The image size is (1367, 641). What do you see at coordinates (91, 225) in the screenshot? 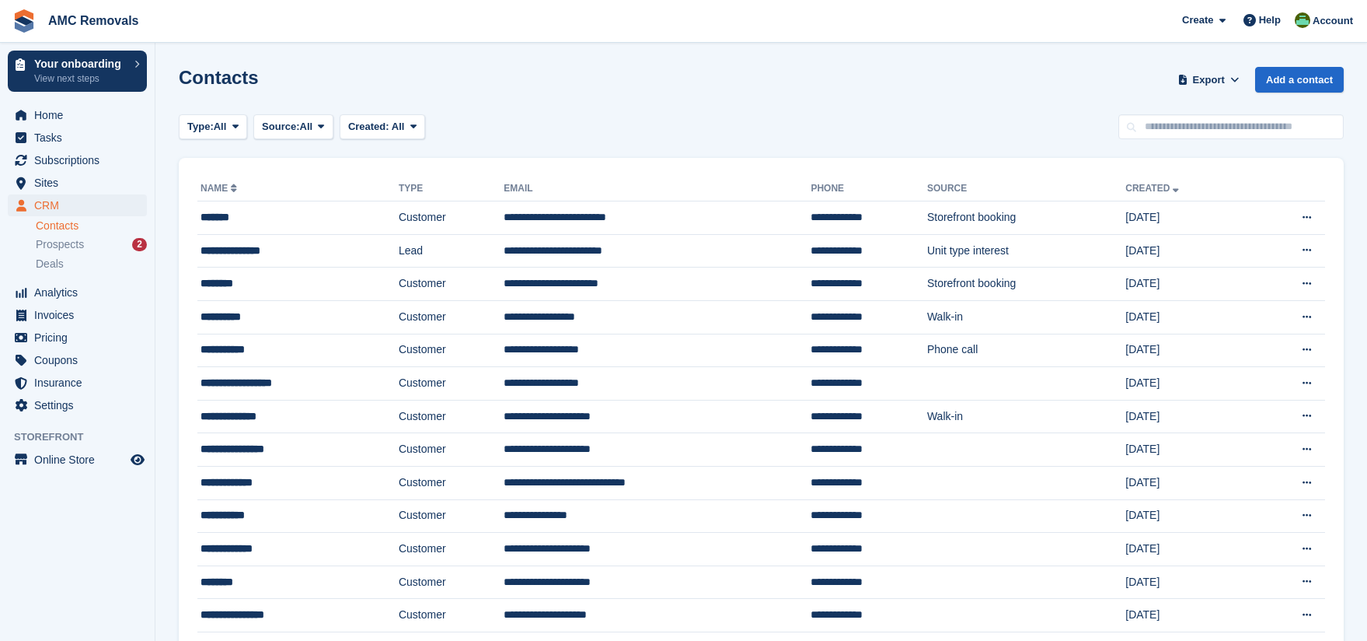
I see `a: Contacts` at bounding box center [91, 225].